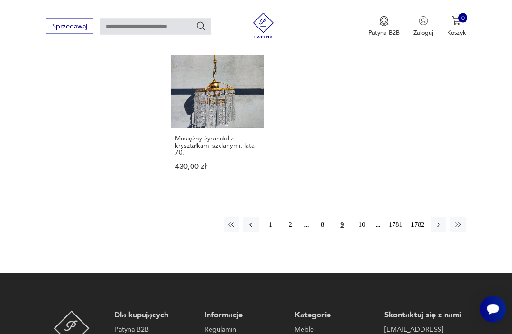 The width and height of the screenshot is (512, 334). Describe the element at coordinates (201, 26) in the screenshot. I see `button: Szukaj` at that location.